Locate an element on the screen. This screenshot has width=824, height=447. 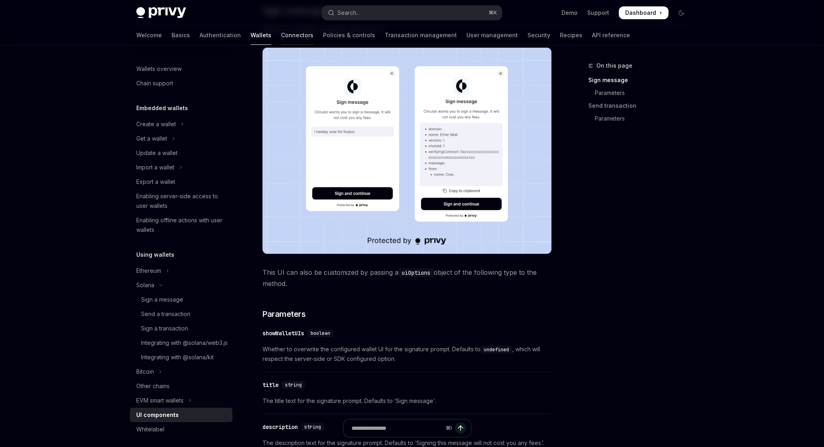
button: Send message is located at coordinates (460, 428).